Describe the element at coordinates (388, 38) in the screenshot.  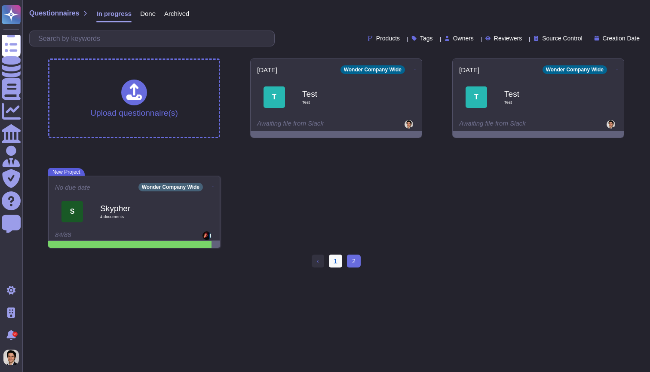
I see `span: Products` at that location.